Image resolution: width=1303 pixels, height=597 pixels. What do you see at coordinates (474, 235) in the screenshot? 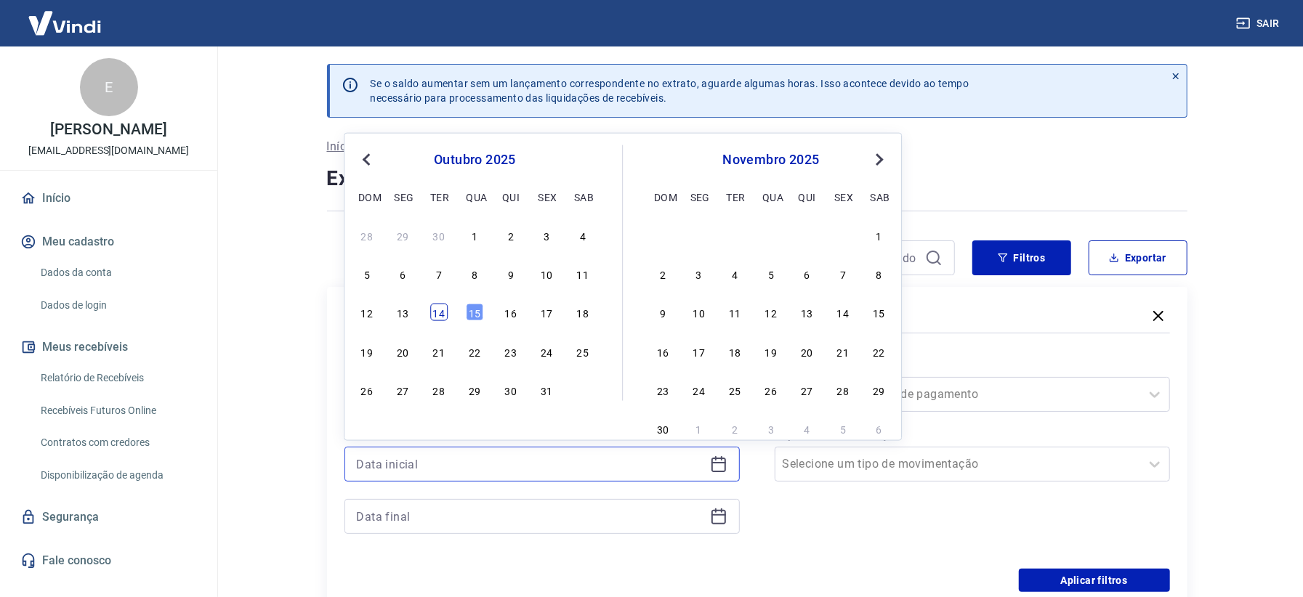
I see `div: Choose quarta-feira, 1 de outubro de 2025` at bounding box center [474, 235].